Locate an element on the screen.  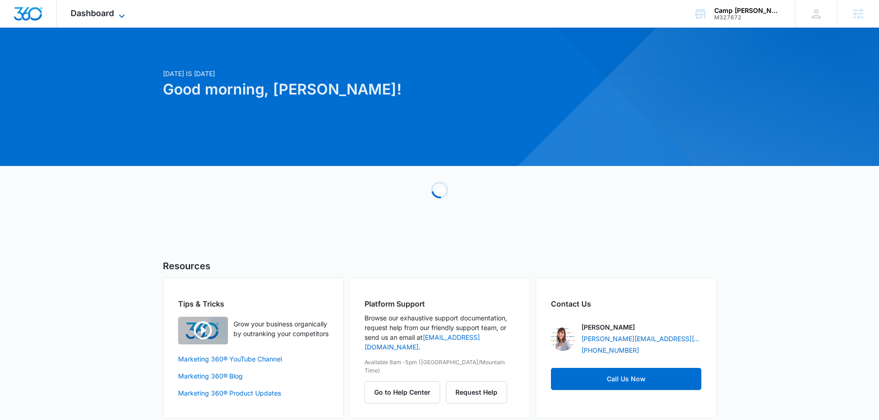
button: Go to Help Center is located at coordinates (402, 393).